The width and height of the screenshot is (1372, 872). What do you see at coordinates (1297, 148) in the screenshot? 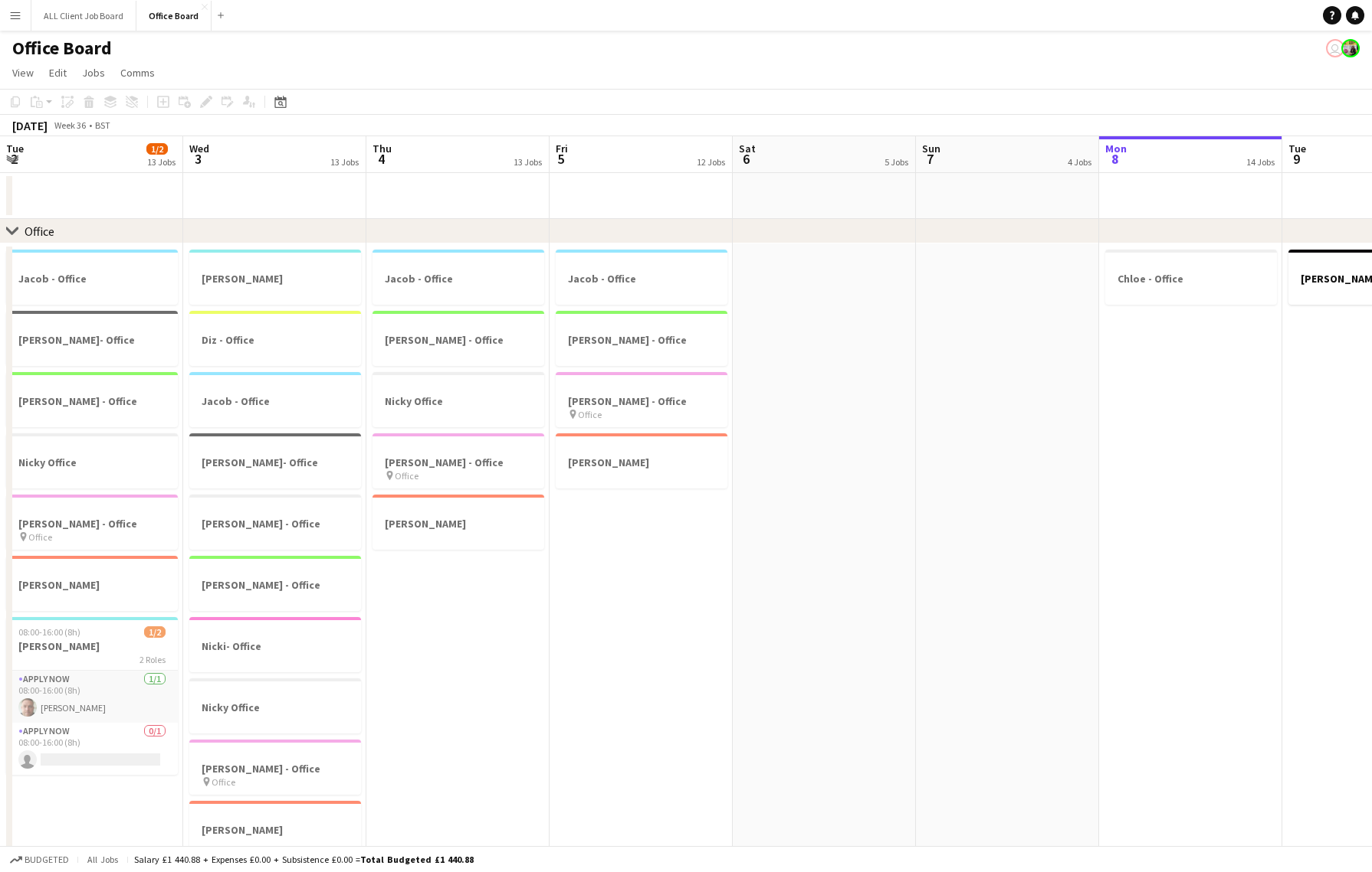
I see `span: Tue` at bounding box center [1297, 148].